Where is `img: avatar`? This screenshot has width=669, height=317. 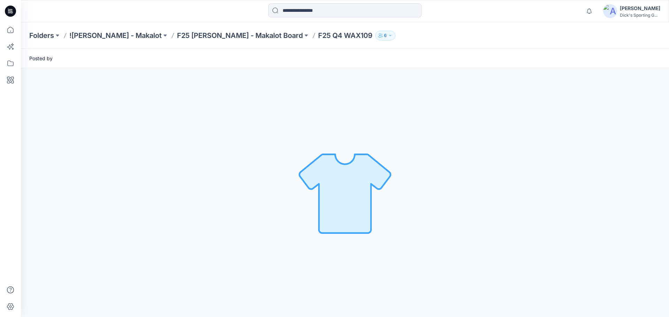
img: avatar is located at coordinates (610, 11).